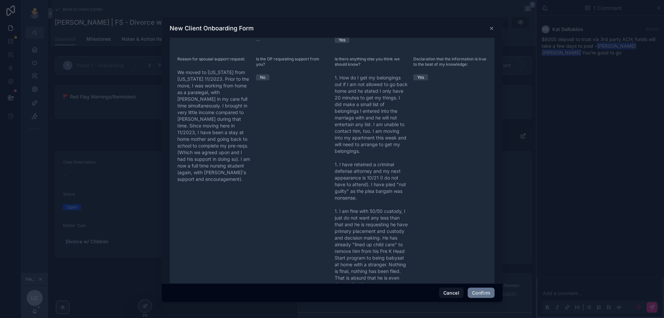 This screenshot has width=664, height=318. Describe the element at coordinates (263, 77) in the screenshot. I see `div: No` at that location.